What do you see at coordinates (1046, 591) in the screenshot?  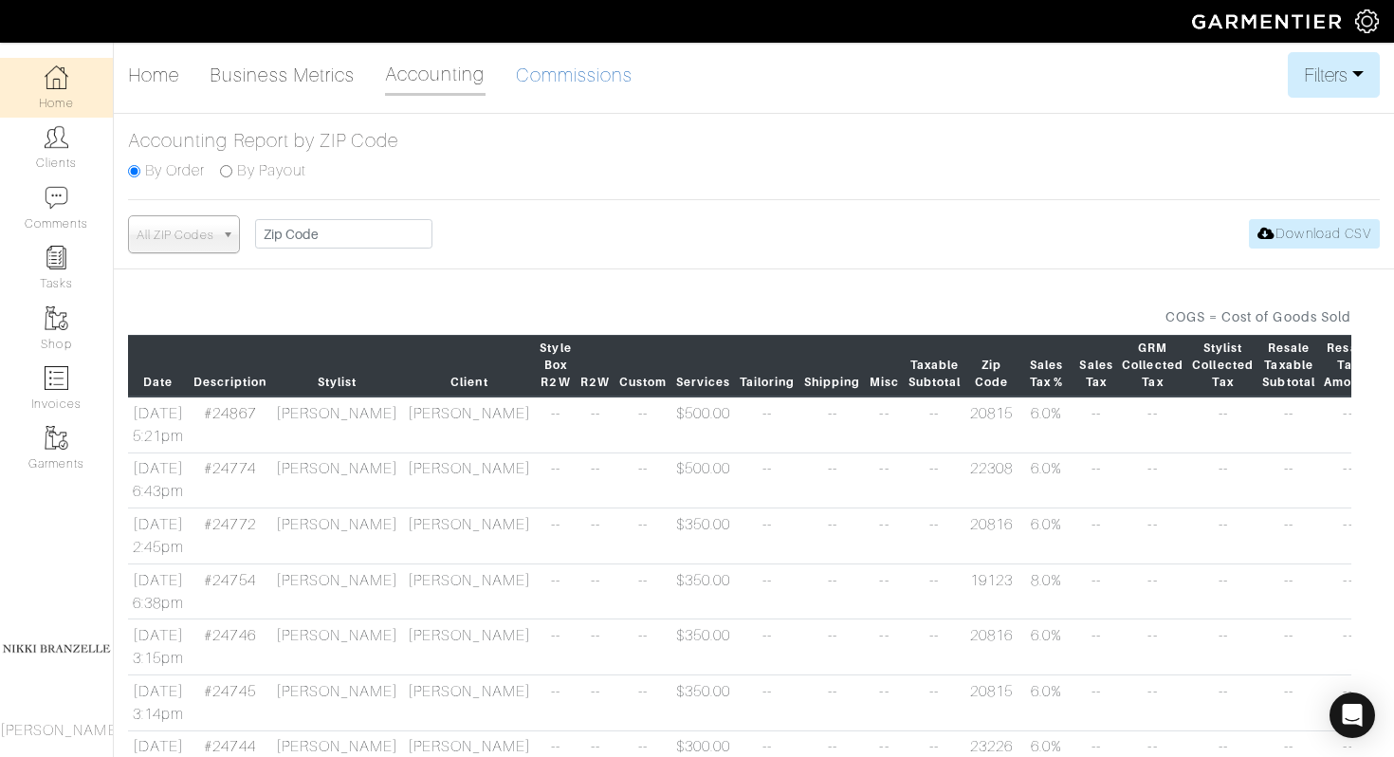 I see `td: 8.0%` at bounding box center [1046, 591].